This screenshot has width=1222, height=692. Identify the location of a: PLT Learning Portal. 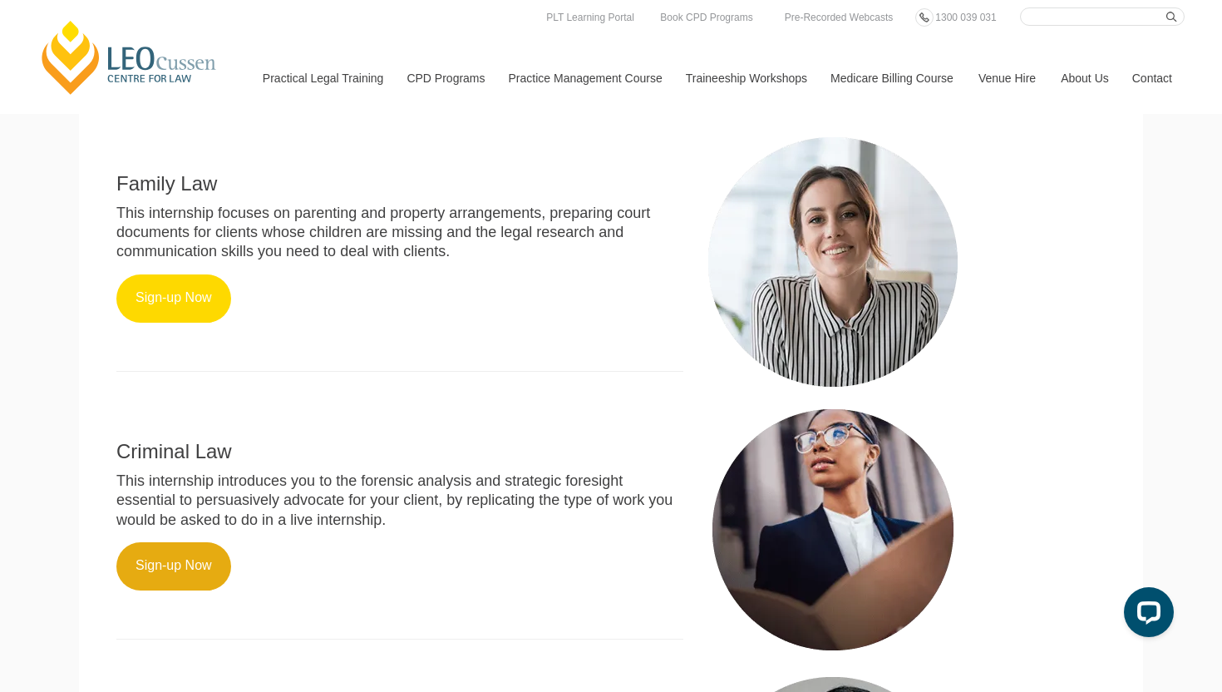
(590, 17).